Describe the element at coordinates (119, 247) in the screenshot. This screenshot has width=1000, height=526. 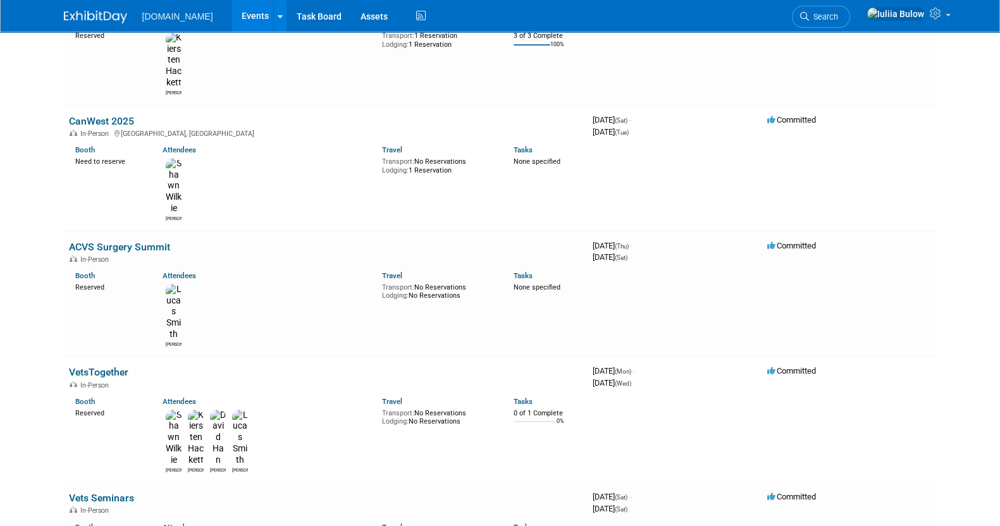
I see `a: ACVS Surgery Summit` at that location.